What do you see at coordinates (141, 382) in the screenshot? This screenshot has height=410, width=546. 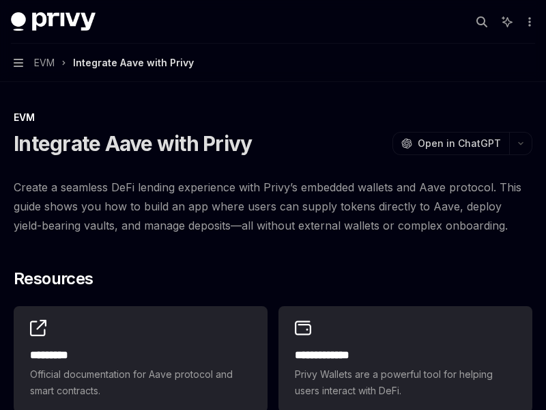 I see `span: Official documentation for Aave protocol and smart contracts.` at bounding box center [141, 382].